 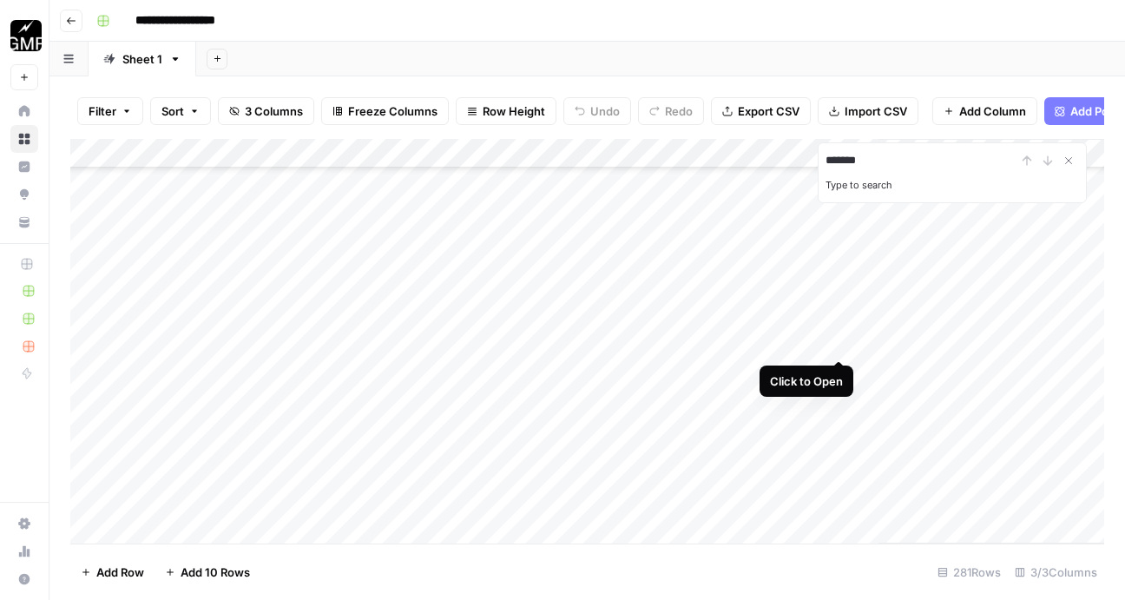 I want to click on a: Usage, so click(x=24, y=551).